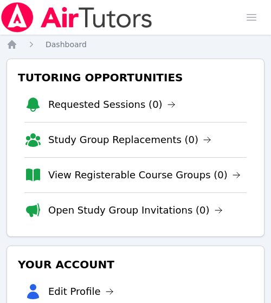  Describe the element at coordinates (136, 78) in the screenshot. I see `h3: Tutoring Opportunities` at that location.